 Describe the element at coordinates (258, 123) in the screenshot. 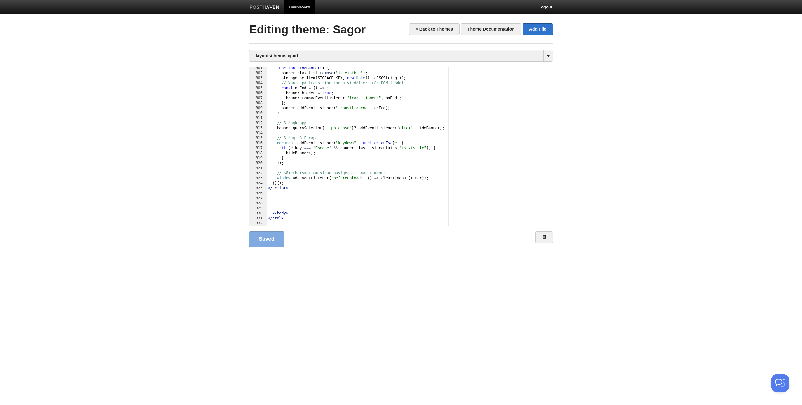

I see `div: 312` at that location.